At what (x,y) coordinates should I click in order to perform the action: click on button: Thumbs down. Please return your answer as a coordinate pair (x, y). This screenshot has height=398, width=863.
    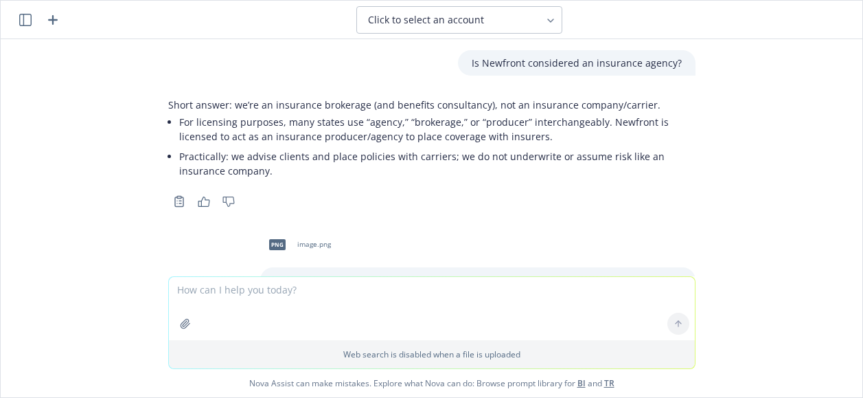
    Looking at the image, I should click on (229, 201).